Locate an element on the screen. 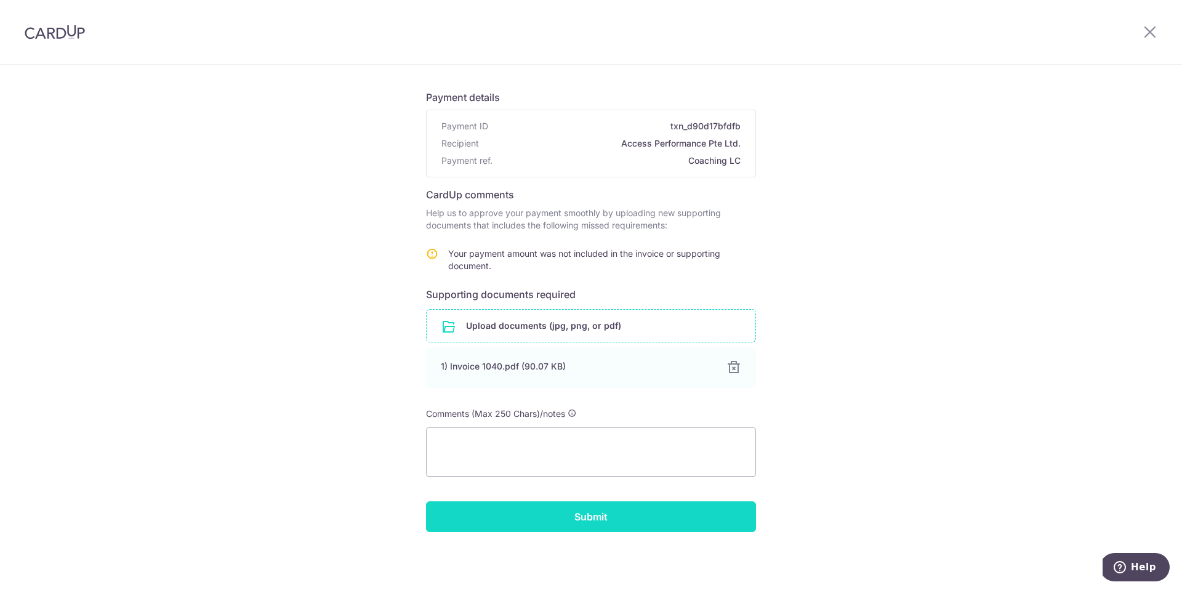  span: Recipient is located at coordinates (460, 143).